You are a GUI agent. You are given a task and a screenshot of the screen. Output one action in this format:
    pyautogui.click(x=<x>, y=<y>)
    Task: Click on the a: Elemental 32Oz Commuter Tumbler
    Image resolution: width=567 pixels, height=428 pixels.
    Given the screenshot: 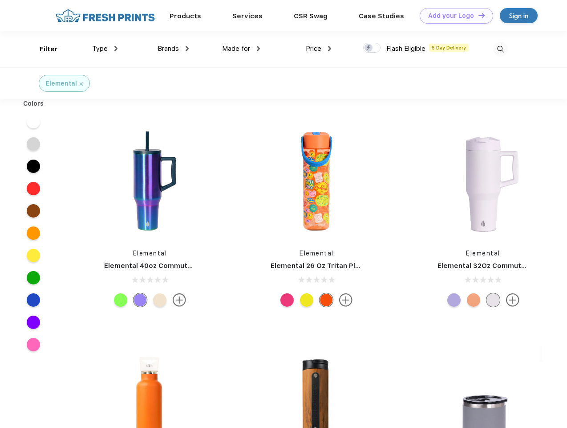 What is the action you would take?
    pyautogui.click(x=498, y=265)
    